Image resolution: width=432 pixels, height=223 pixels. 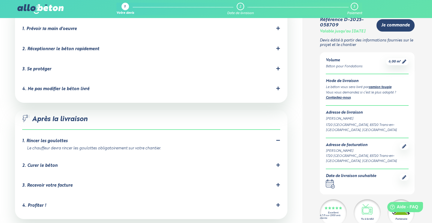 I want to click on div: 2. Réceptionner le béton rapidement, so click(x=61, y=49).